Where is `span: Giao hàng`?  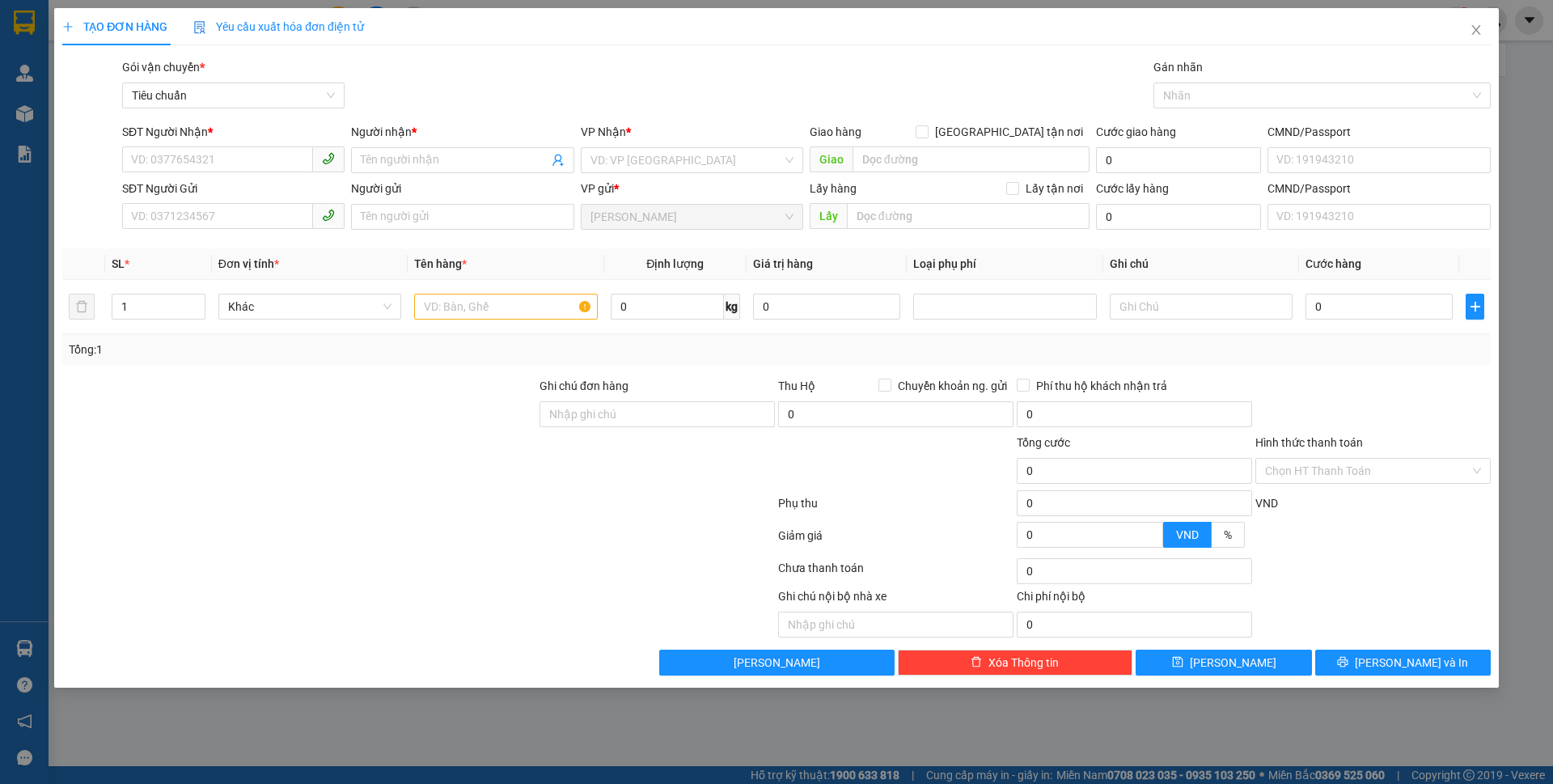 span: Giao hàng is located at coordinates (835, 132).